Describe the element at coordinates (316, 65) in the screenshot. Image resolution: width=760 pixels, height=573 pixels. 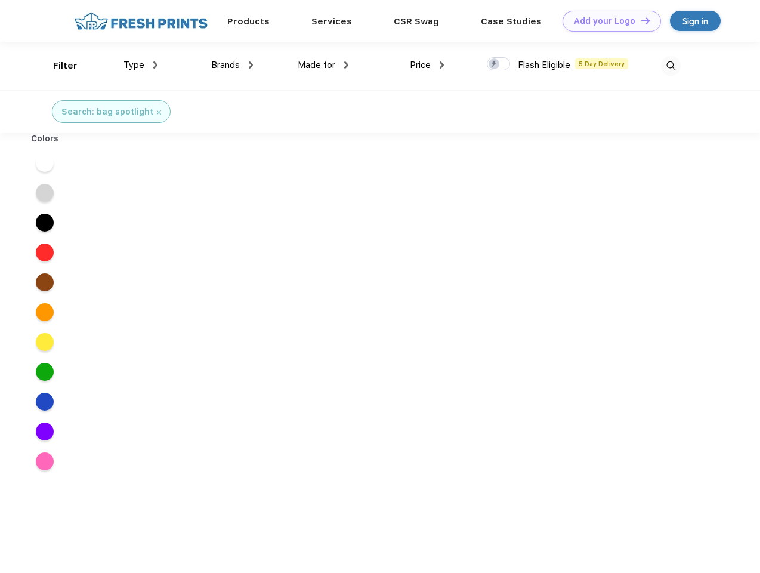
I see `span: Made for` at that location.